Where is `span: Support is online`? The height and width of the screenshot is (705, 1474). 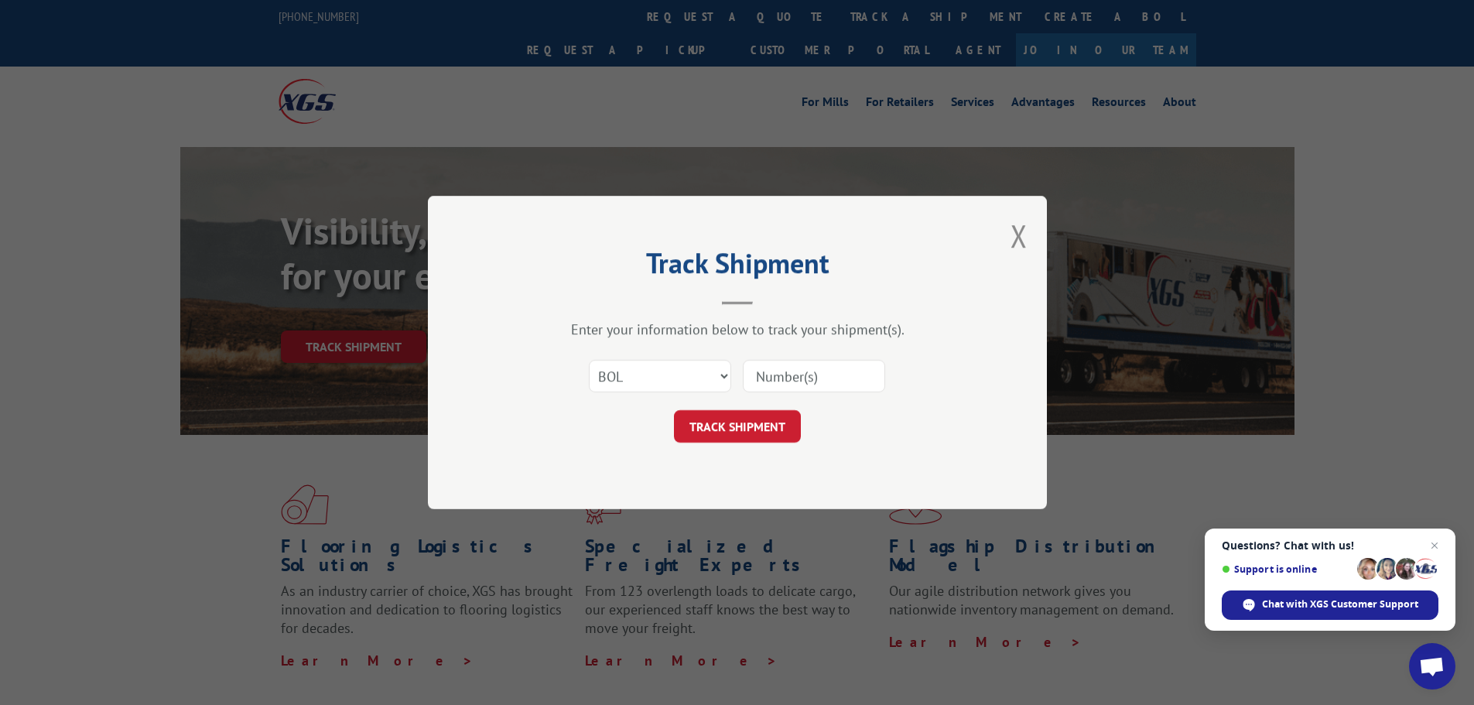 span: Support is online is located at coordinates (1287, 569).